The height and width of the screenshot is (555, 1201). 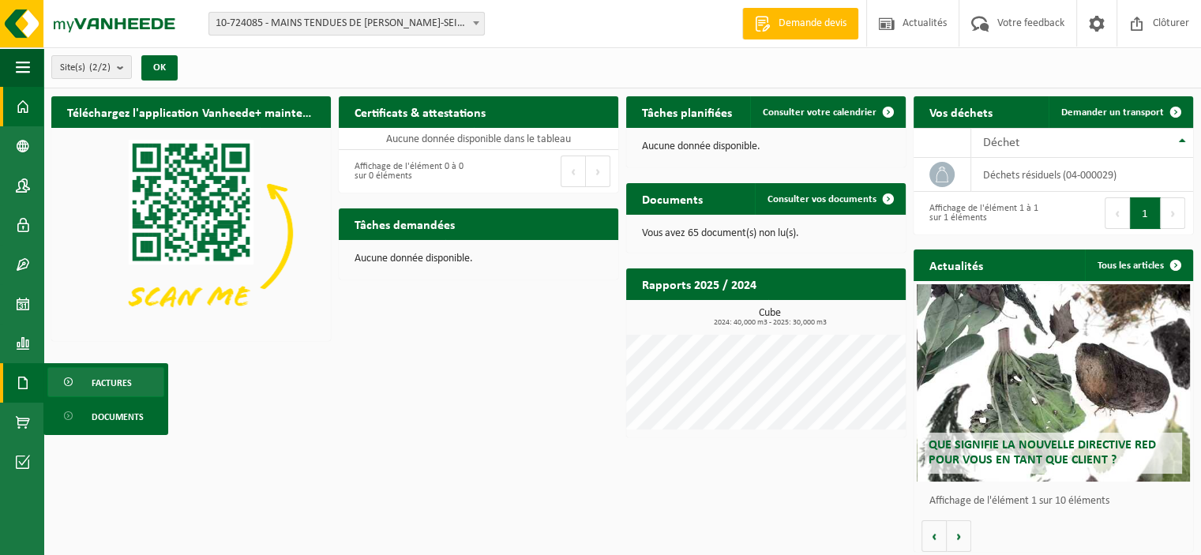 I want to click on count: (2/2), so click(x=100, y=67).